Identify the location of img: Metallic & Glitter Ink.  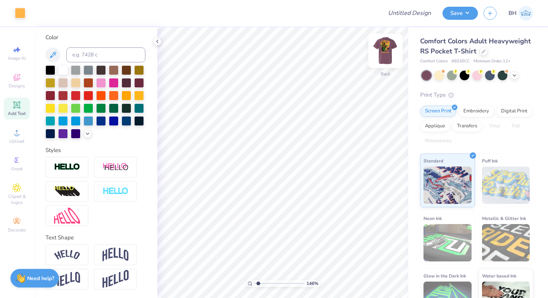
(506, 243).